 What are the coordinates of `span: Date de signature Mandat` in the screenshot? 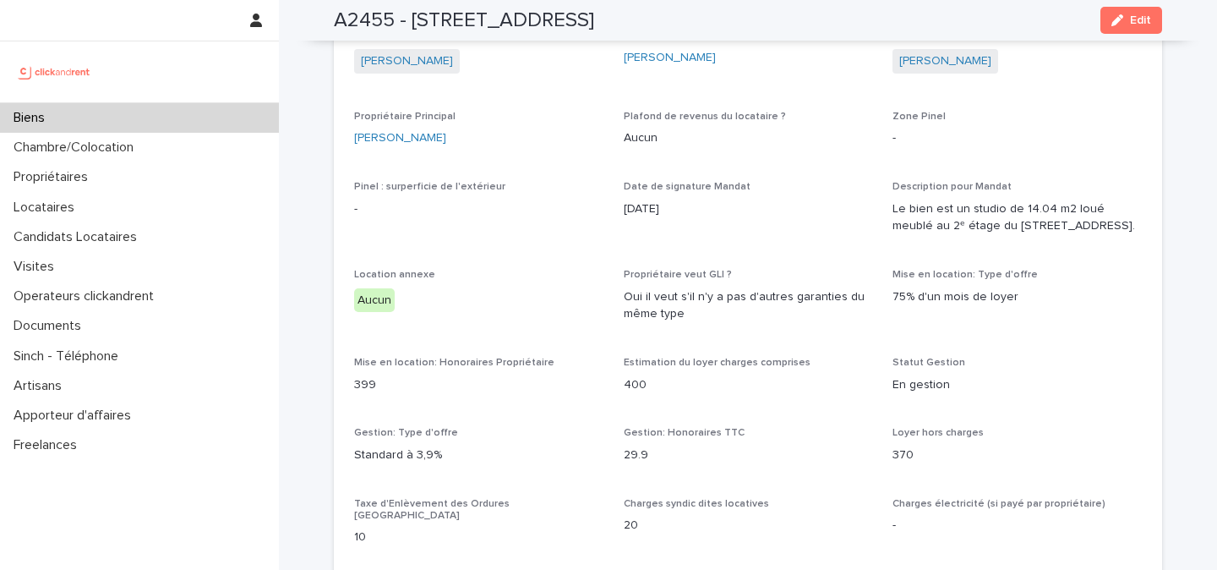 It's located at (687, 187).